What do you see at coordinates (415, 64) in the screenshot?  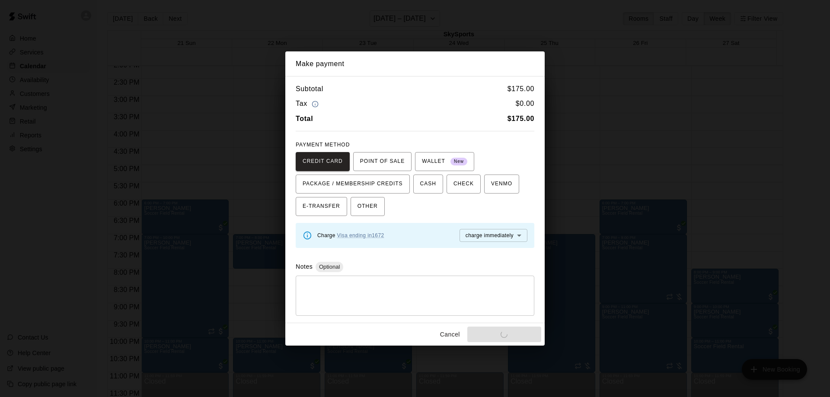 I see `h2: Make payment` at bounding box center [415, 64].